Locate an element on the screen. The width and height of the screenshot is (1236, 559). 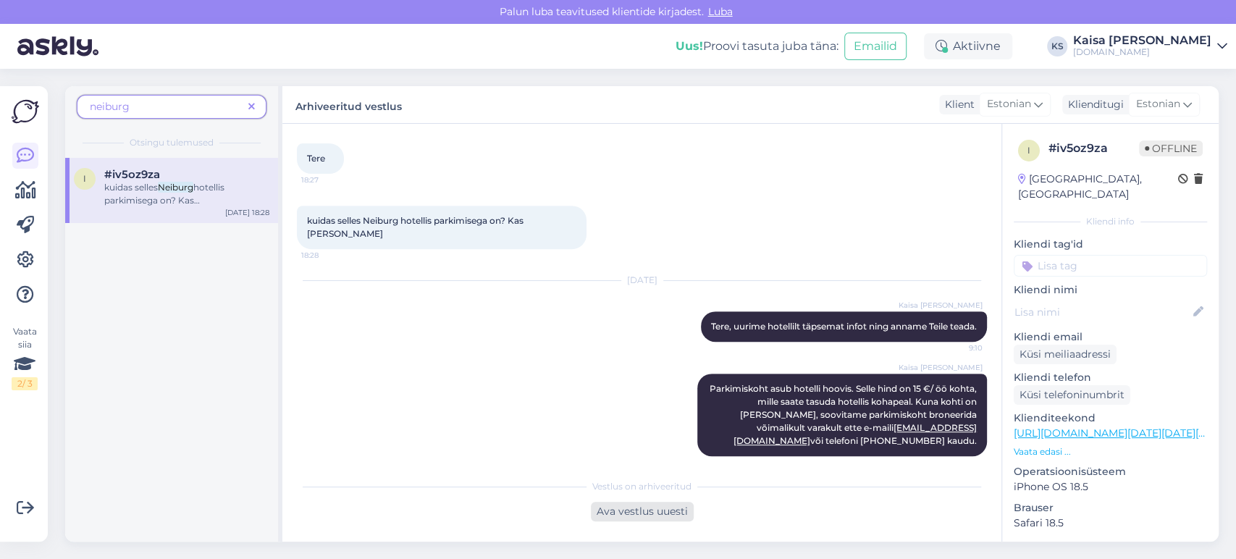
input: Lisa nimi is located at coordinates (1102, 312).